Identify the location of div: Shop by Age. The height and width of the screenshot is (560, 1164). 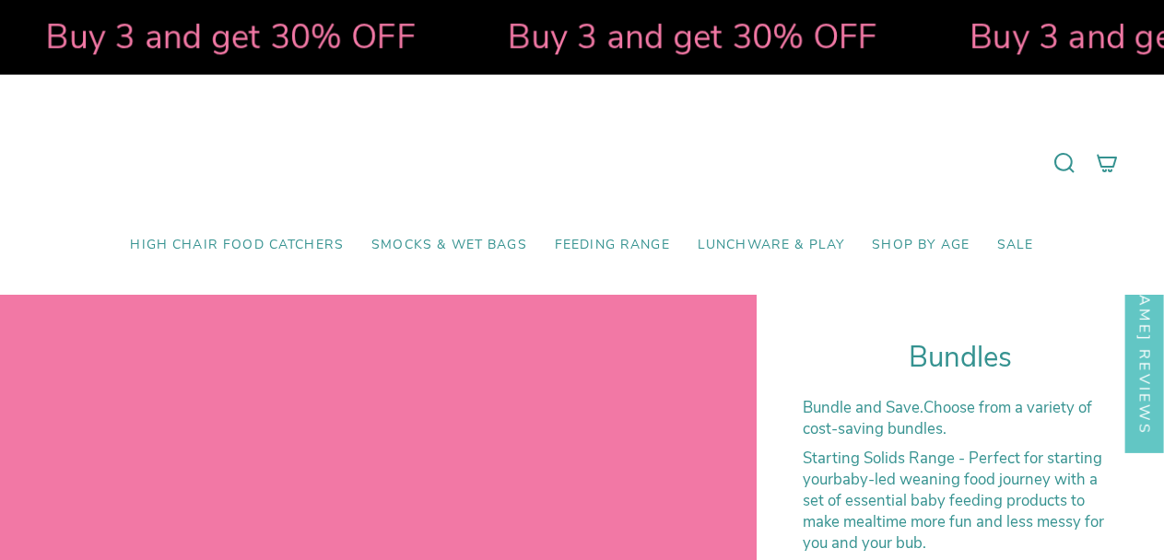
(920, 245).